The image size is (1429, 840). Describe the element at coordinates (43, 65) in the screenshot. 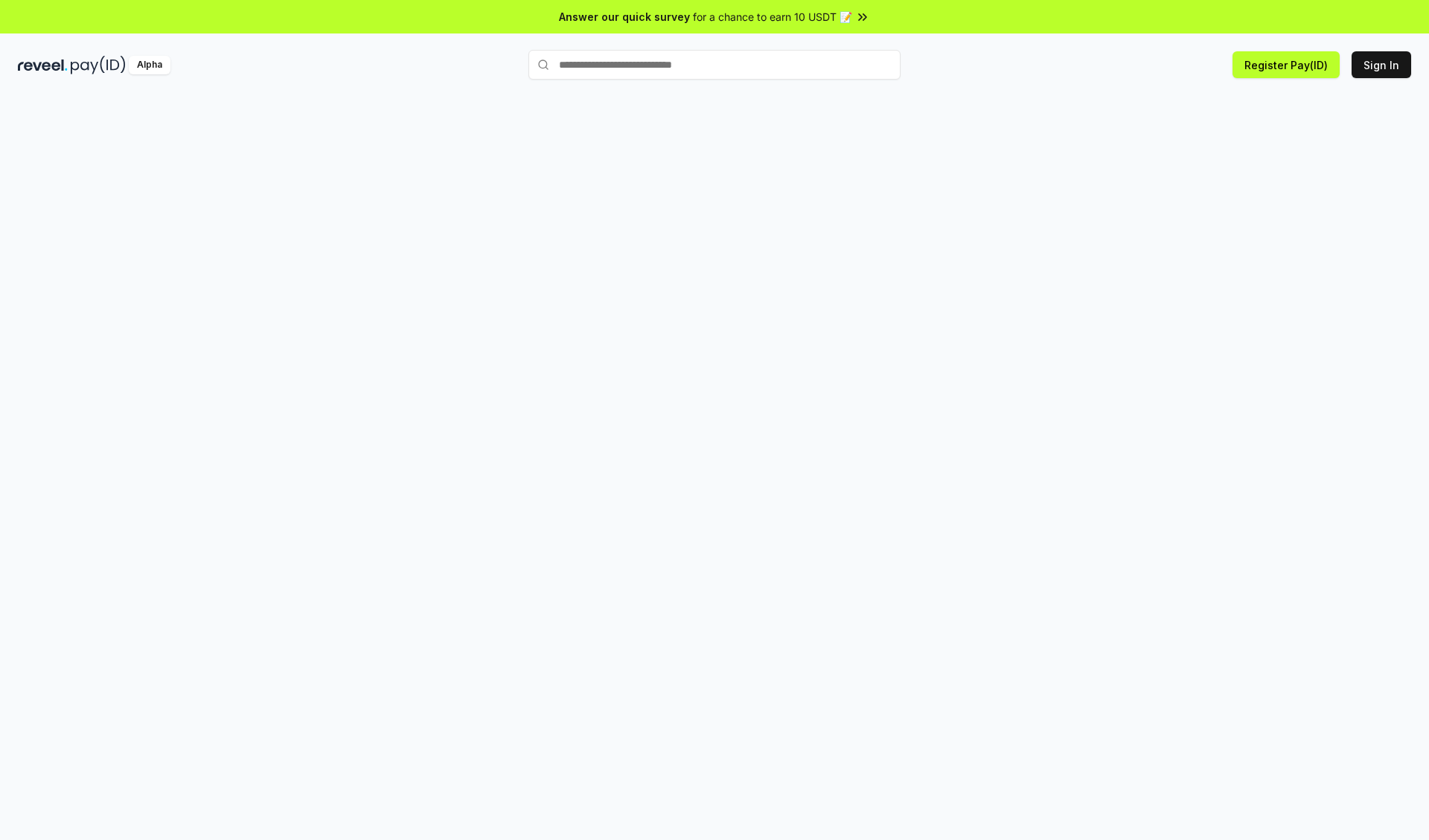

I see `img: reveel_dark` at that location.